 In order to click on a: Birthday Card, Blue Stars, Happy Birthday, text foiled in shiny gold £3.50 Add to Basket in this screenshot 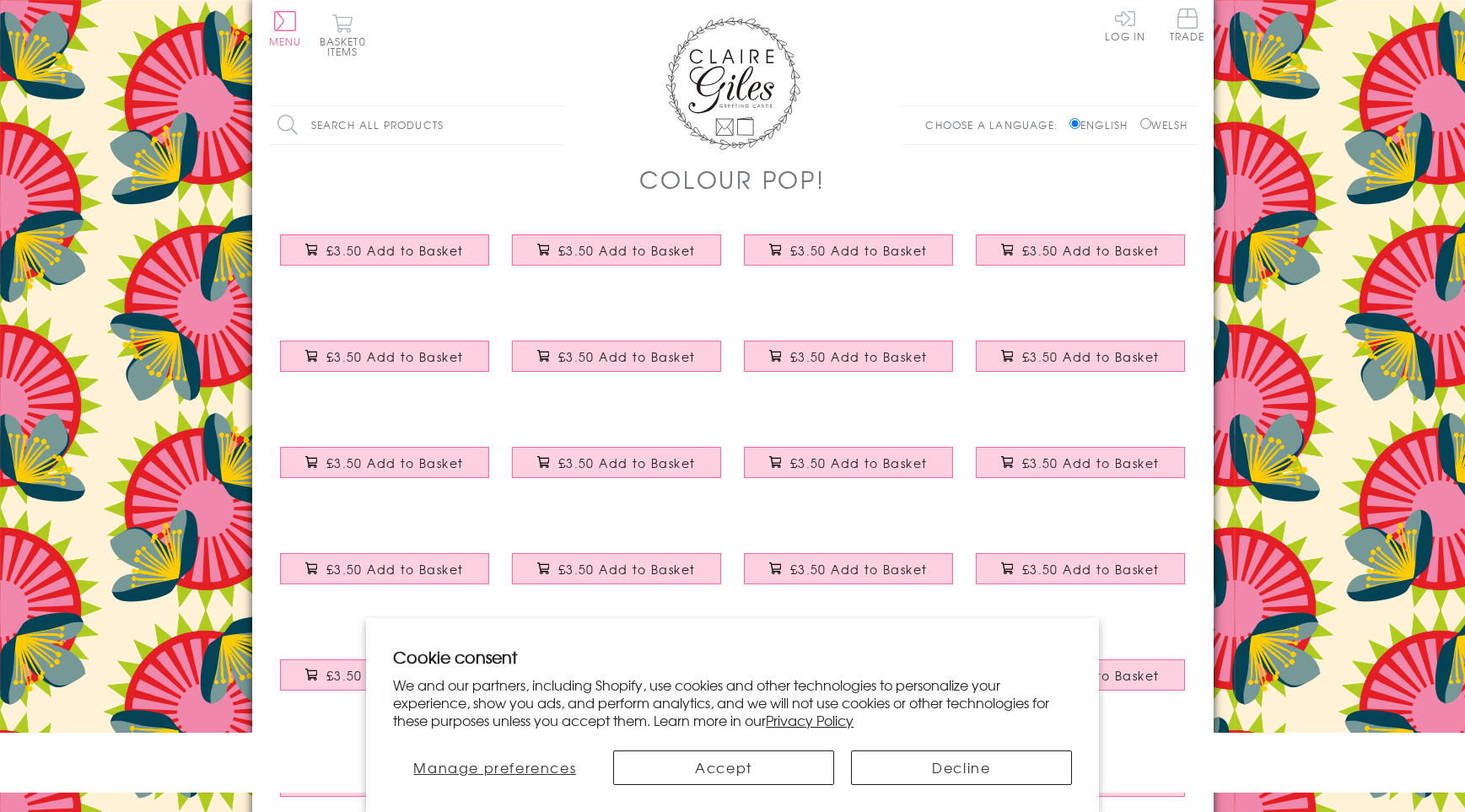, I will do `click(616, 258)`.